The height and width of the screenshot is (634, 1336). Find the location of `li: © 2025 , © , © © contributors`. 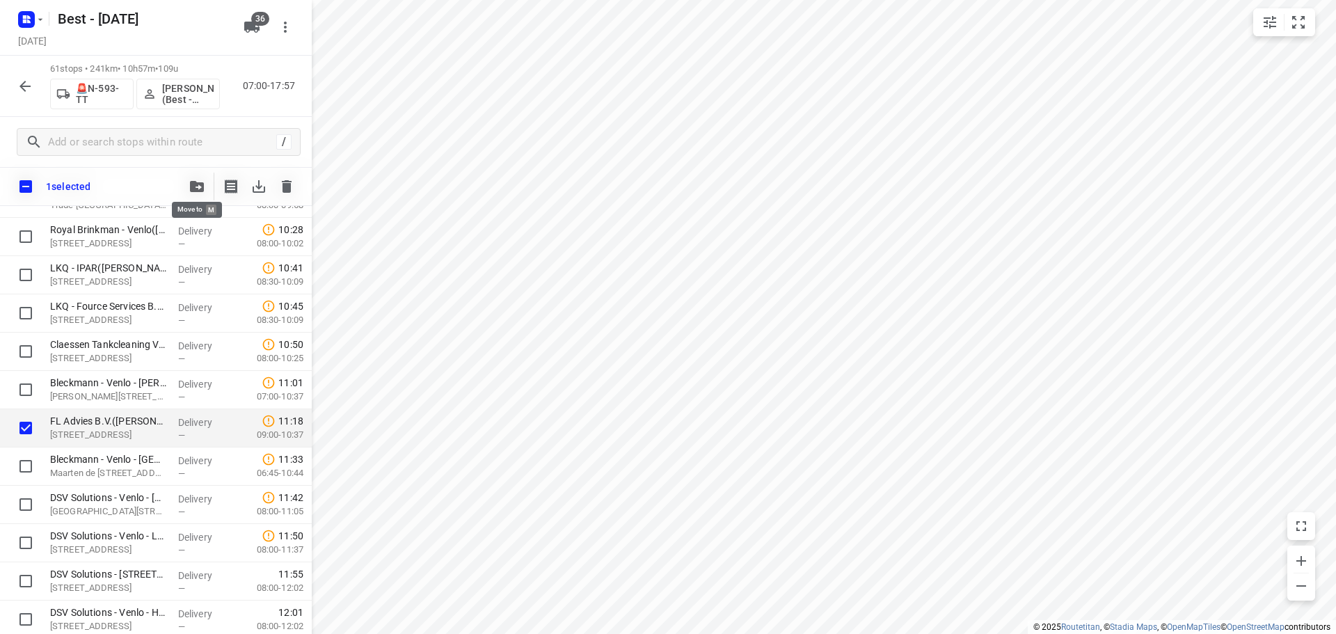

li: © 2025 , © , © © contributors is located at coordinates (1181, 627).